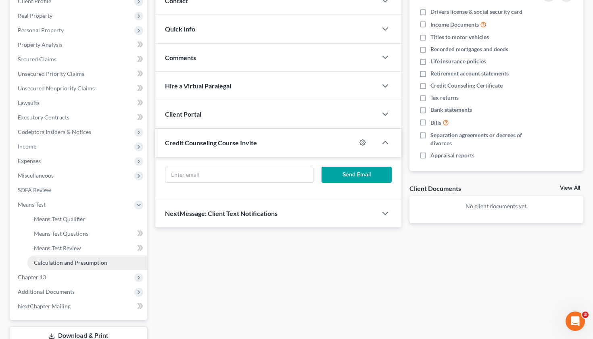  Describe the element at coordinates (79, 306) in the screenshot. I see `a: NextChapter Mailing` at that location.